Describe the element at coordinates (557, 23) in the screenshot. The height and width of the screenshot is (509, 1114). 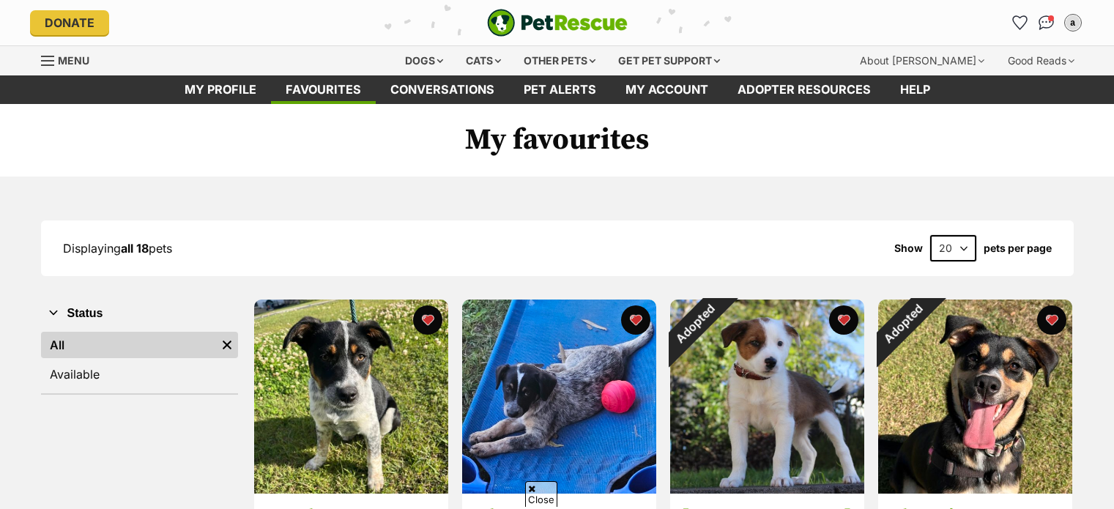
I see `a: PetRescue` at that location.